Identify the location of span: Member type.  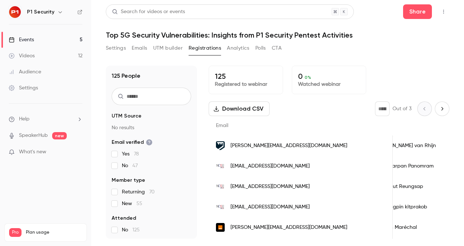
(128, 180).